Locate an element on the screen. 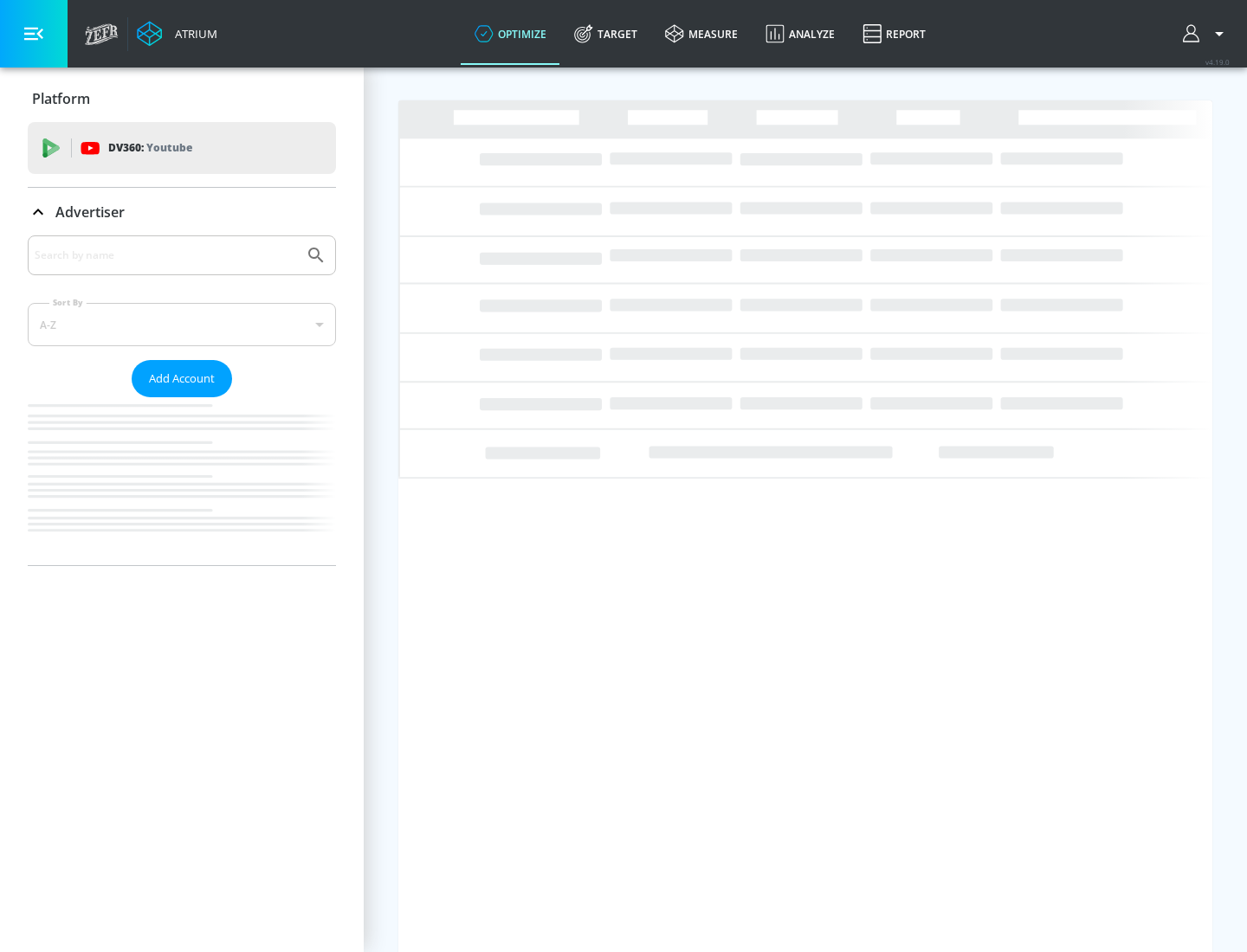  span: v 4.19.0 is located at coordinates (1217, 61).